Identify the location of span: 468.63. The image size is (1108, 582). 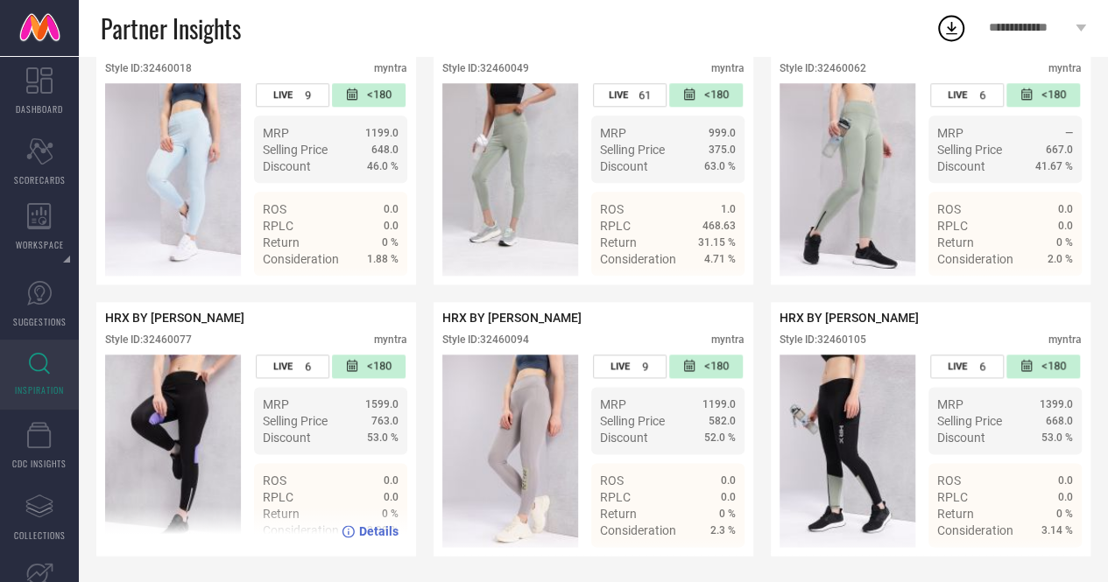
(719, 226).